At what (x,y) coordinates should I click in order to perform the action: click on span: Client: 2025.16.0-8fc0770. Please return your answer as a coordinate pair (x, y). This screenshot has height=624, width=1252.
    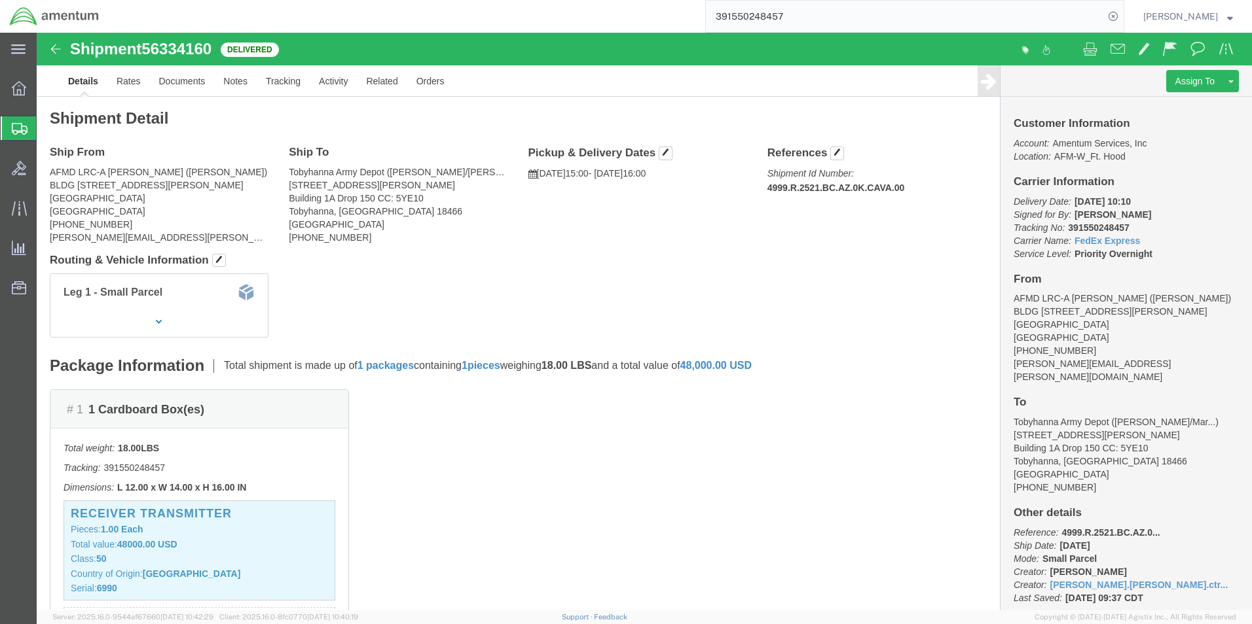
    Looking at the image, I should click on (289, 617).